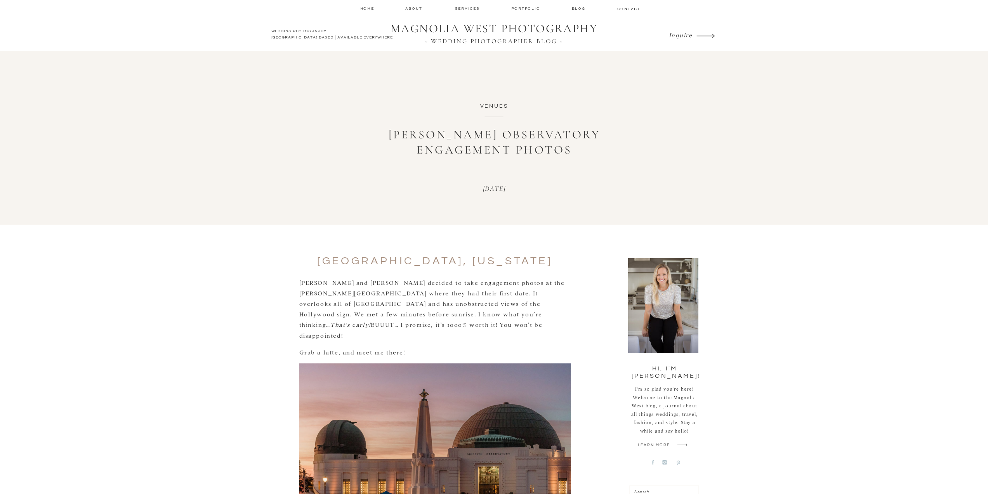 The image size is (988, 494). I want to click on div: I'm so glad you're here! Welcome to the Magnolia West blog, a journal about all things weddings, ..., so click(665, 412).